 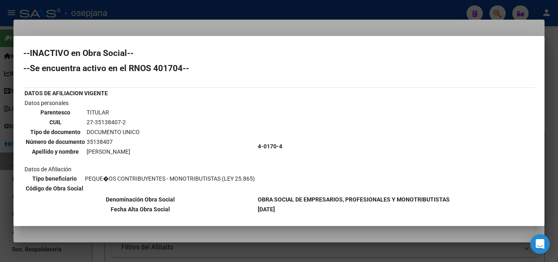 I want to click on th: Apellido y nombre, so click(x=55, y=152).